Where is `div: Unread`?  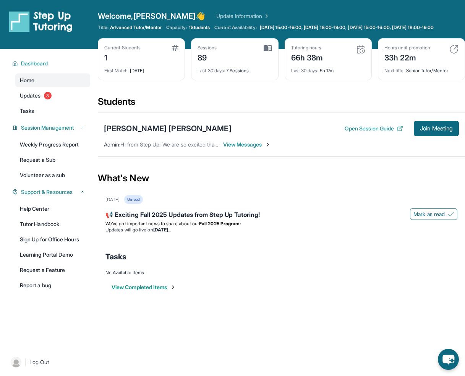 div: Unread is located at coordinates (133, 199).